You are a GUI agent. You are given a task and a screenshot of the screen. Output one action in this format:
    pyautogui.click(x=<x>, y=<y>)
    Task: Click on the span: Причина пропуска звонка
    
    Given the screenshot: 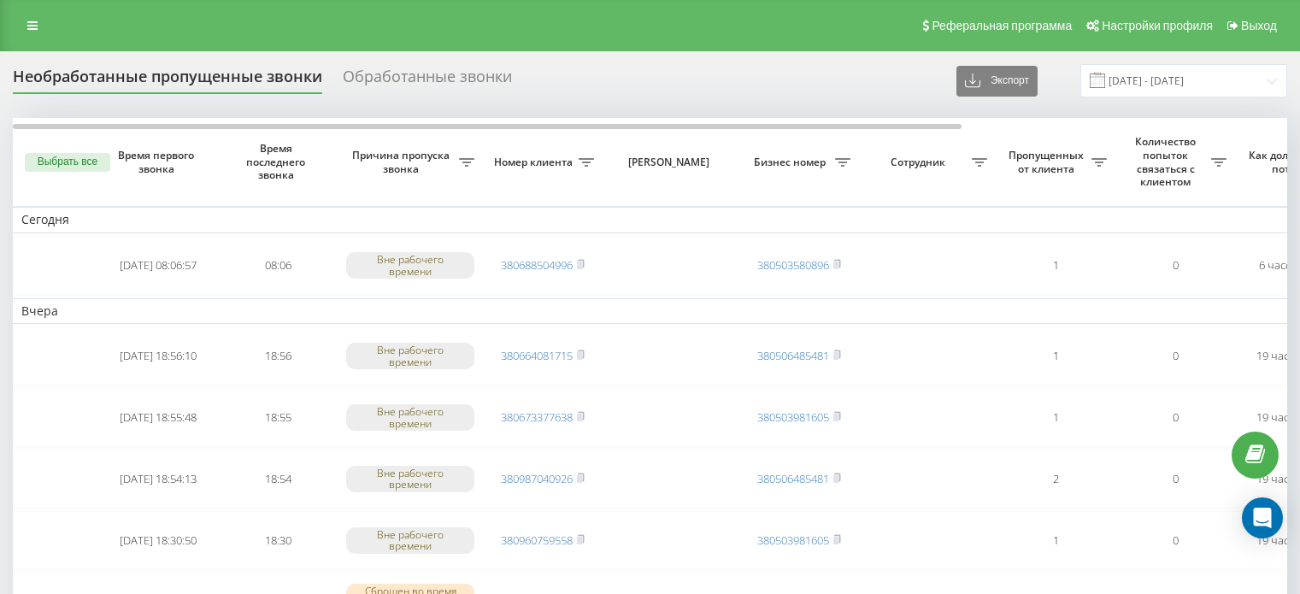 What is the action you would take?
    pyautogui.click(x=403, y=162)
    